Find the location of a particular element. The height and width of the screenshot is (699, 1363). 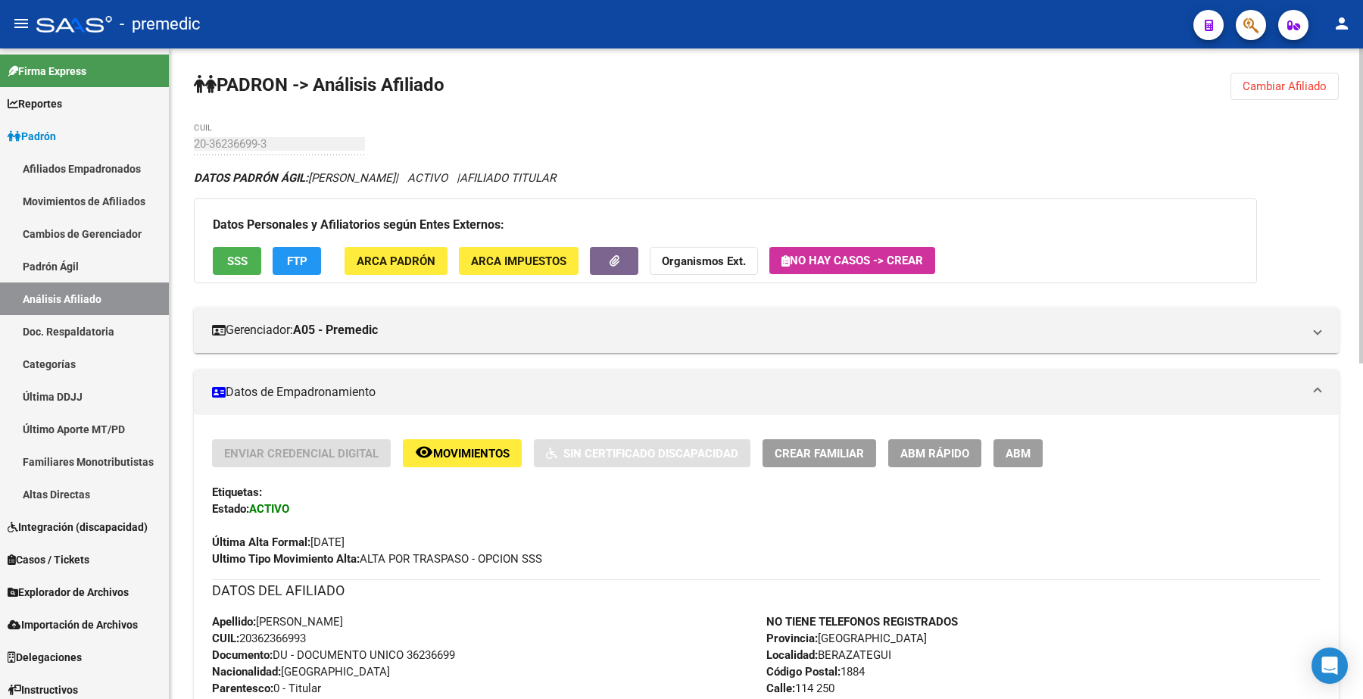

strong: NO TIENE TELEFONOS REGISTRADOS is located at coordinates (861, 621).